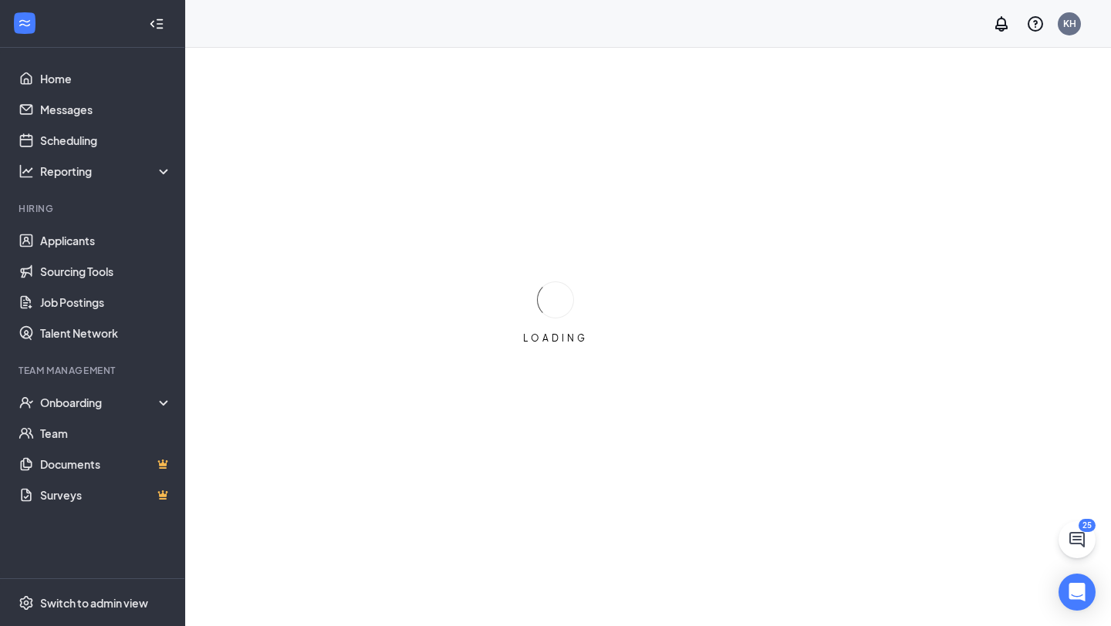  I want to click on button: ChatActive, so click(1077, 540).